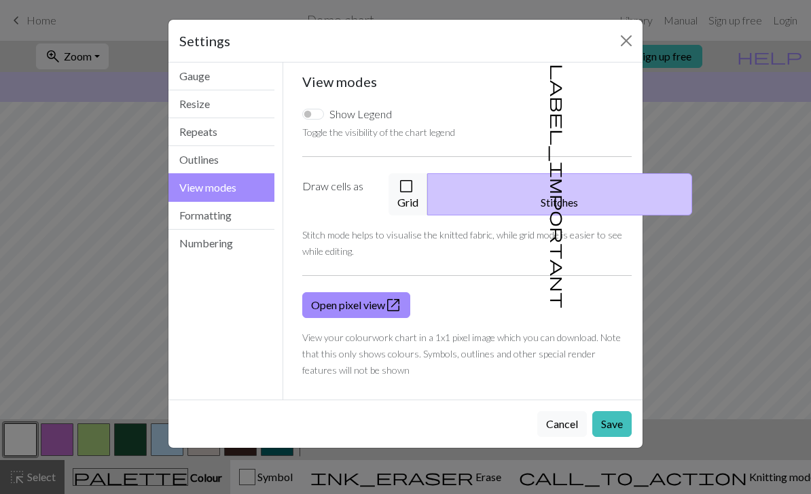 Image resolution: width=811 pixels, height=494 pixels. Describe the element at coordinates (222, 215) in the screenshot. I see `button: Formatting` at that location.